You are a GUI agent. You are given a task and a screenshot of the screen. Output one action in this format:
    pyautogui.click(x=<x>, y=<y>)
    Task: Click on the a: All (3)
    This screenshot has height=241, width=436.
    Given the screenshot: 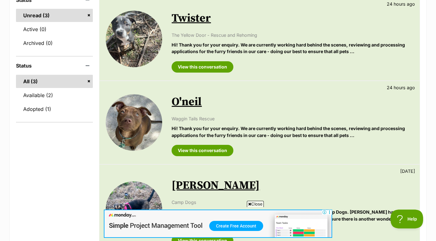 What is the action you would take?
    pyautogui.click(x=54, y=81)
    